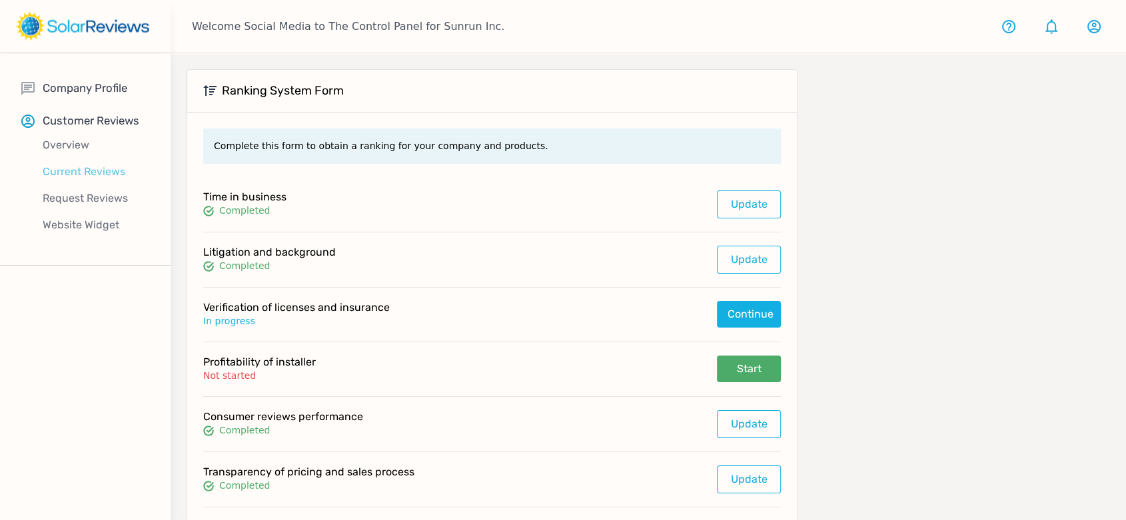 The width and height of the screenshot is (1126, 520). What do you see at coordinates (348, 27) in the screenshot?
I see `p: Welcome Social Media to The Control Panel for Sunrun Inc.` at bounding box center [348, 27].